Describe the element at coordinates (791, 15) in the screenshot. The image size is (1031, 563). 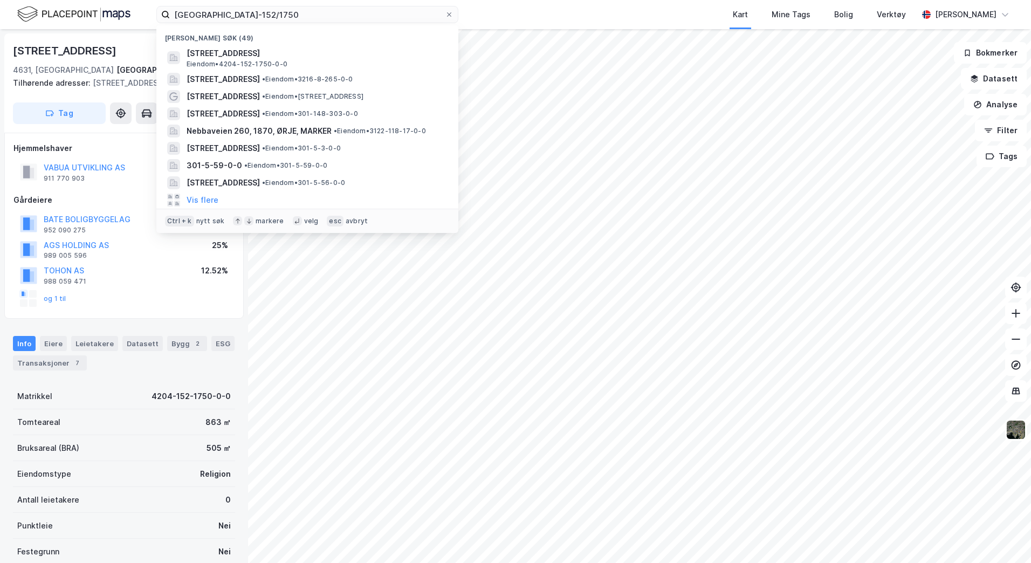
I see `div: Mine Tags` at that location.